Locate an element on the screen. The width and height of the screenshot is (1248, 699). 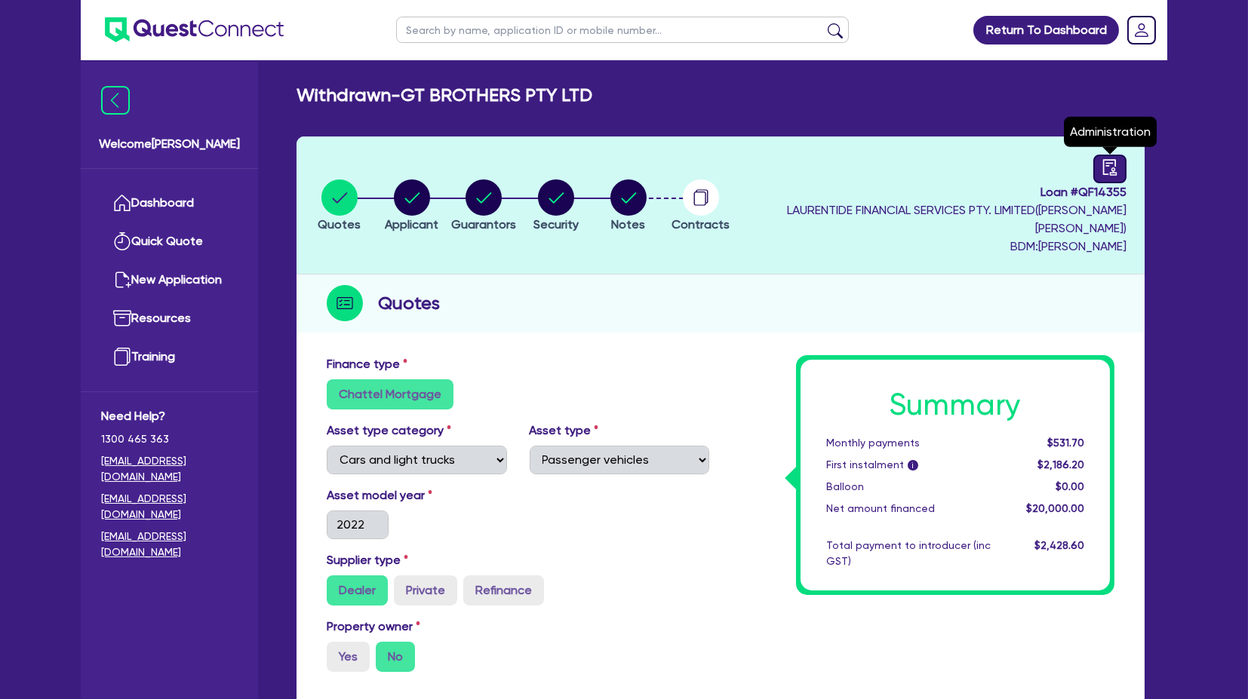
a: Quick Quote is located at coordinates (169, 241).